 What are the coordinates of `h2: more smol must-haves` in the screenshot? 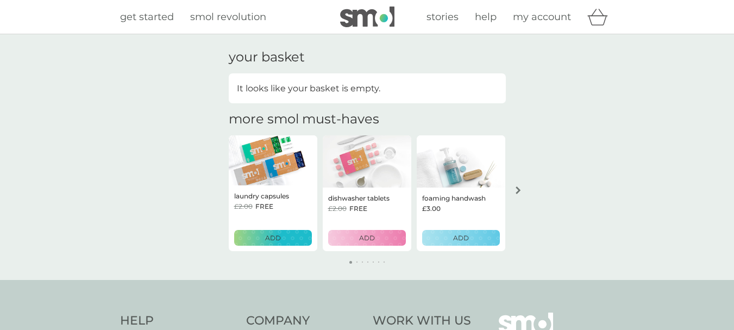 It's located at (304, 119).